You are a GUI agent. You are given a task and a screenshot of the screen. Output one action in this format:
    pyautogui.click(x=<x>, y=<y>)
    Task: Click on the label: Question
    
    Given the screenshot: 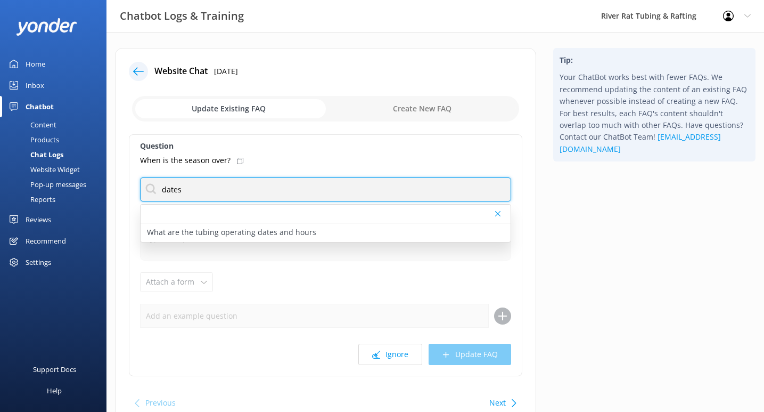 What is the action you would take?
    pyautogui.click(x=325, y=146)
    